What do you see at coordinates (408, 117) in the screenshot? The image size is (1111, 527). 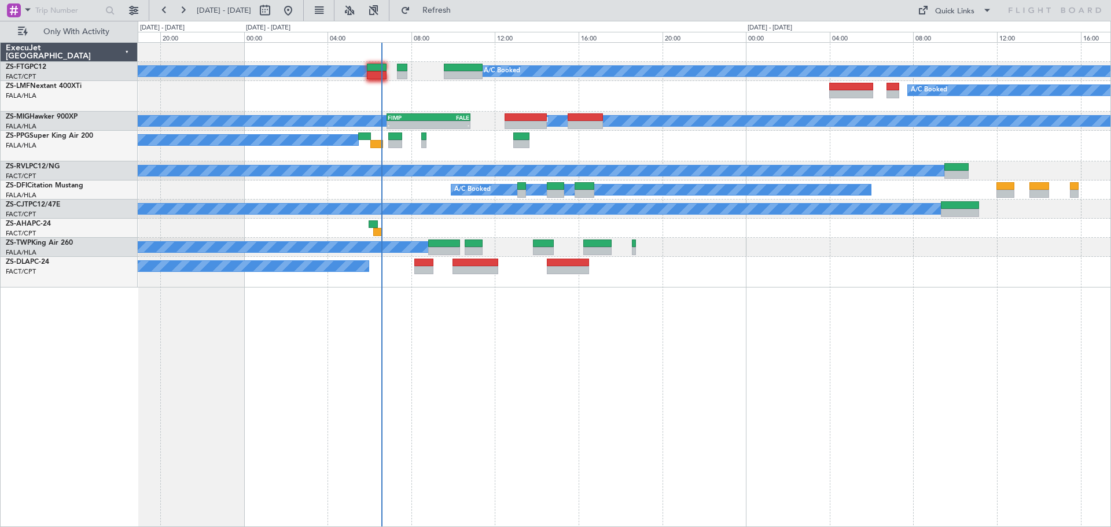 I see `div: FIMP` at bounding box center [408, 117].